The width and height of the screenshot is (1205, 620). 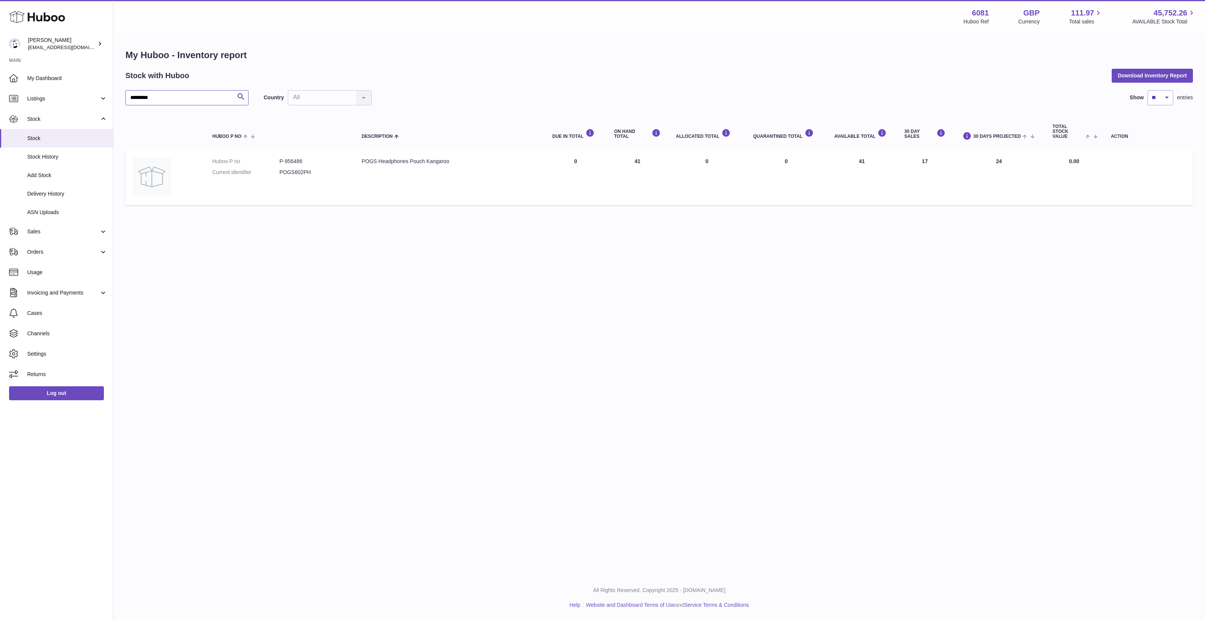 What do you see at coordinates (1148, 136) in the screenshot?
I see `div: Action` at bounding box center [1148, 136].